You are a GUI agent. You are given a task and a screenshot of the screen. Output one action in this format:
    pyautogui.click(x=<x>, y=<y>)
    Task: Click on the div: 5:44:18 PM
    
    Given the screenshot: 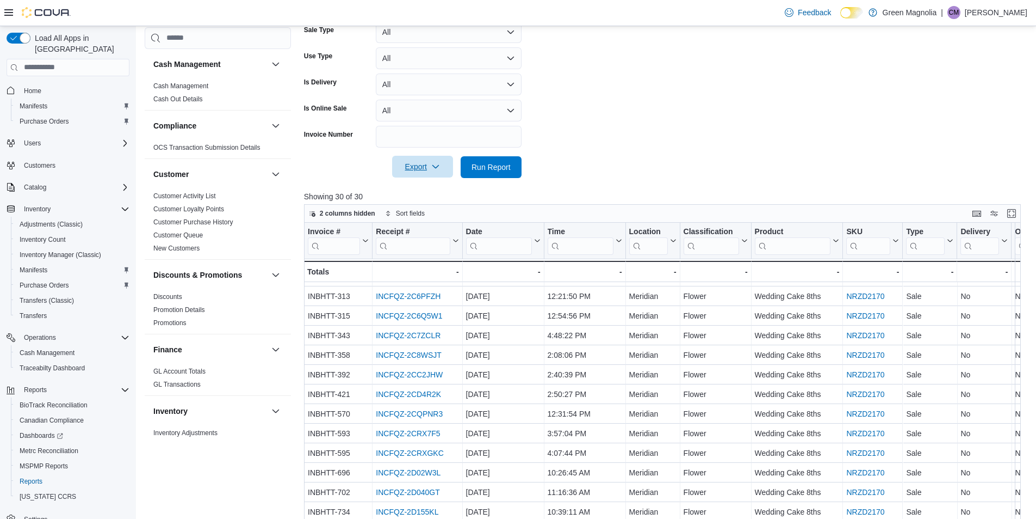 What is the action you would take?
    pyautogui.click(x=584, y=276)
    